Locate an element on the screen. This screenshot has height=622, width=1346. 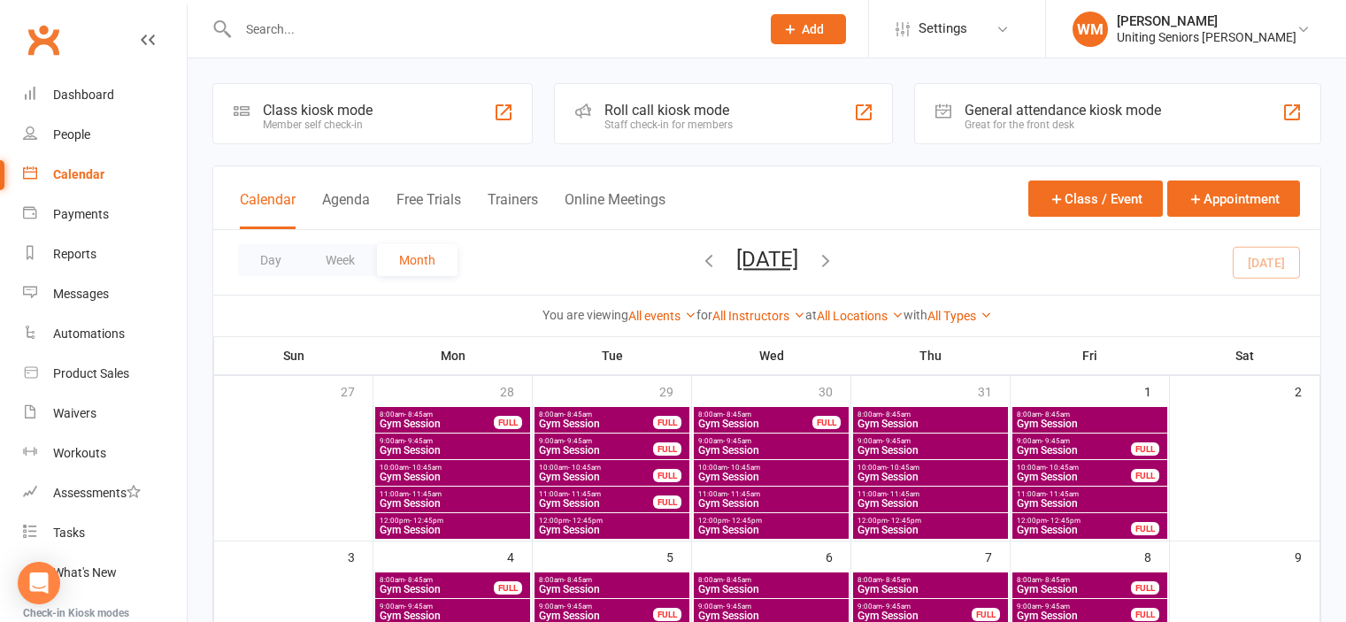
div: WM is located at coordinates (1090, 29).